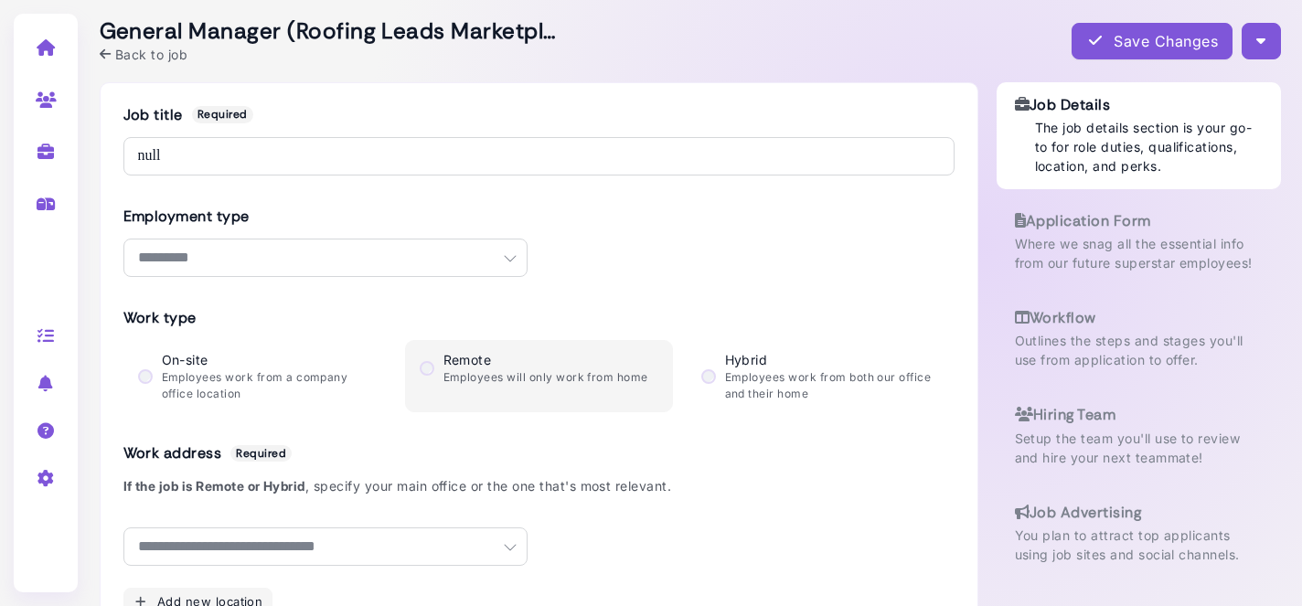 The image size is (1302, 606). What do you see at coordinates (546, 378) in the screenshot?
I see `p: Employees will only work from home` at bounding box center [546, 378].